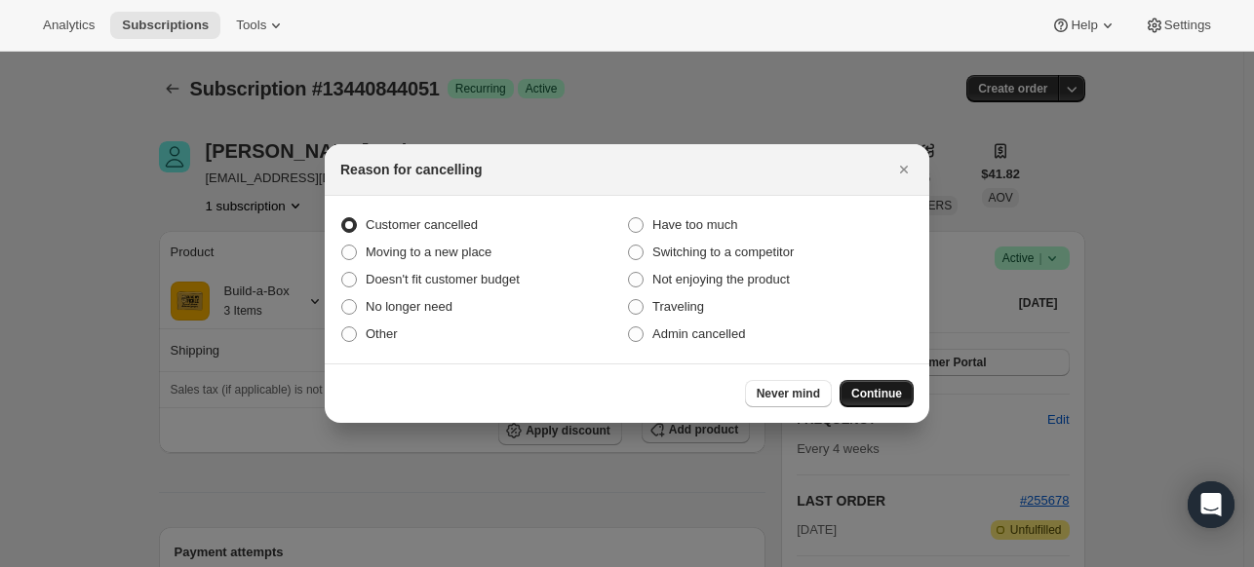 The height and width of the screenshot is (567, 1254). Describe the element at coordinates (165, 25) in the screenshot. I see `span: Subscriptions` at that location.